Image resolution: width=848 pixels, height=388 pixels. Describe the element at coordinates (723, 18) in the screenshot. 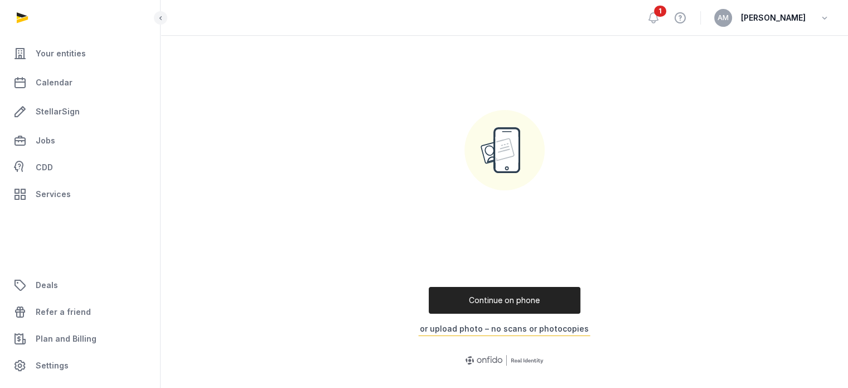

I see `span: AM` at that location.